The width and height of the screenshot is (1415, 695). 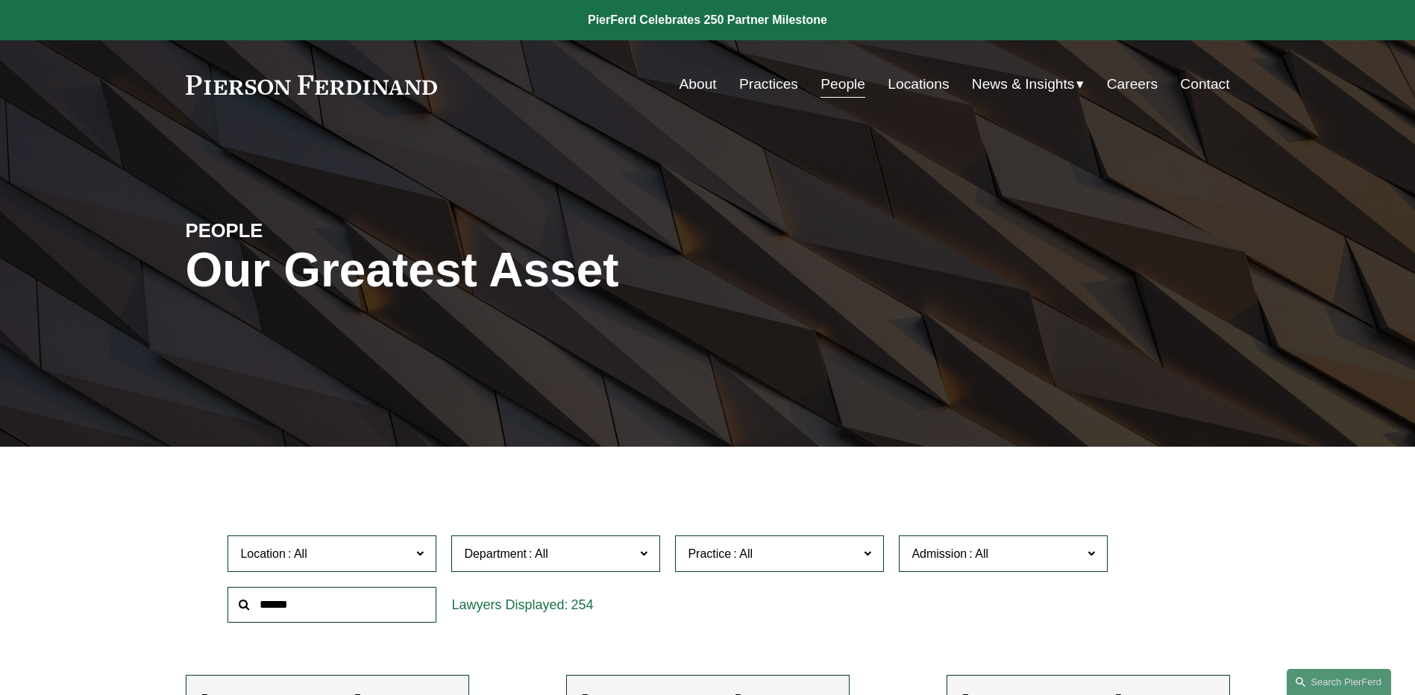 I want to click on span: 254, so click(x=582, y=605).